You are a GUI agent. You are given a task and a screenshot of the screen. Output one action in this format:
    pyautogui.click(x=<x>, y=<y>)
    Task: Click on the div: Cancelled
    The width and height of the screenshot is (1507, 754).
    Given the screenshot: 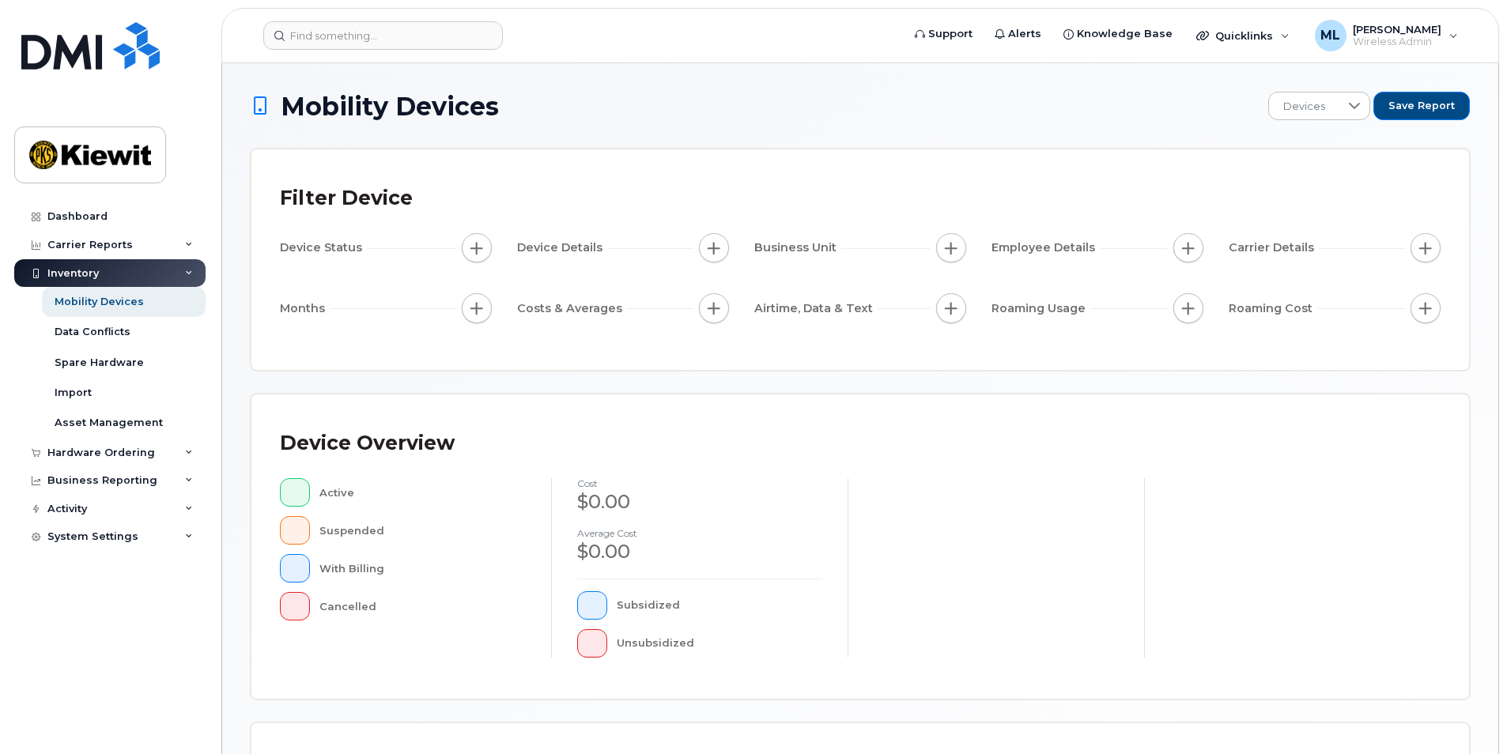 What is the action you would take?
    pyautogui.click(x=423, y=606)
    